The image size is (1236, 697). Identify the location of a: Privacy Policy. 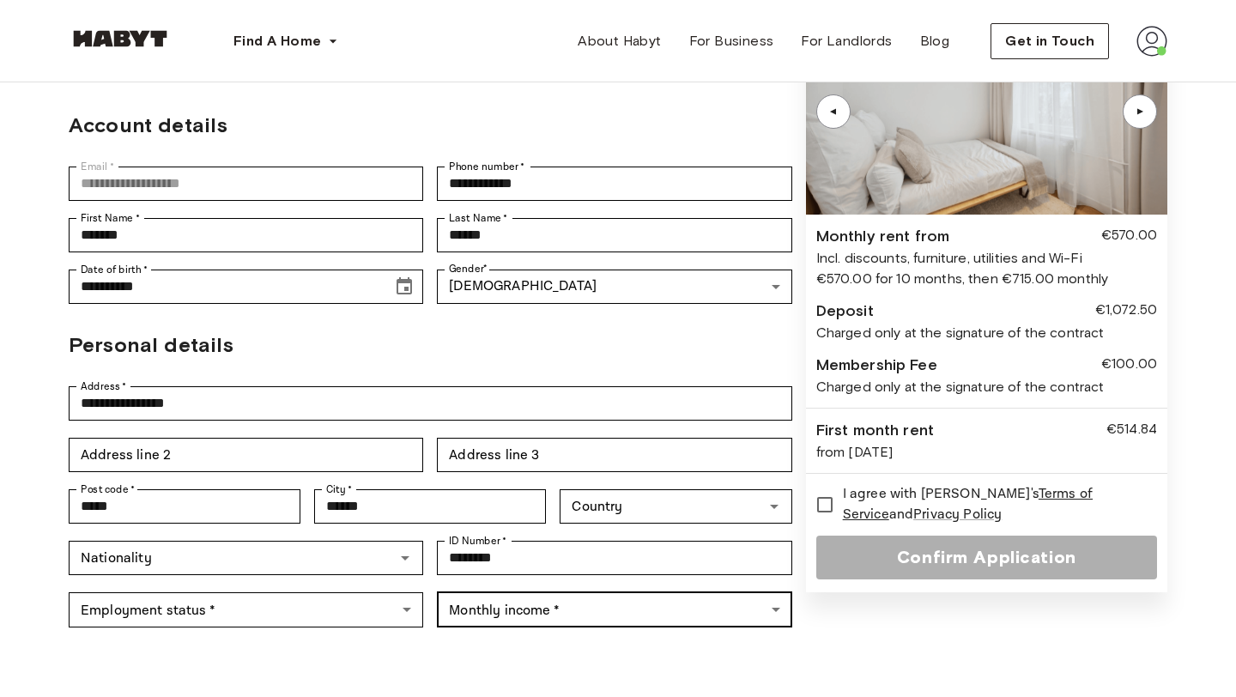
(957, 514).